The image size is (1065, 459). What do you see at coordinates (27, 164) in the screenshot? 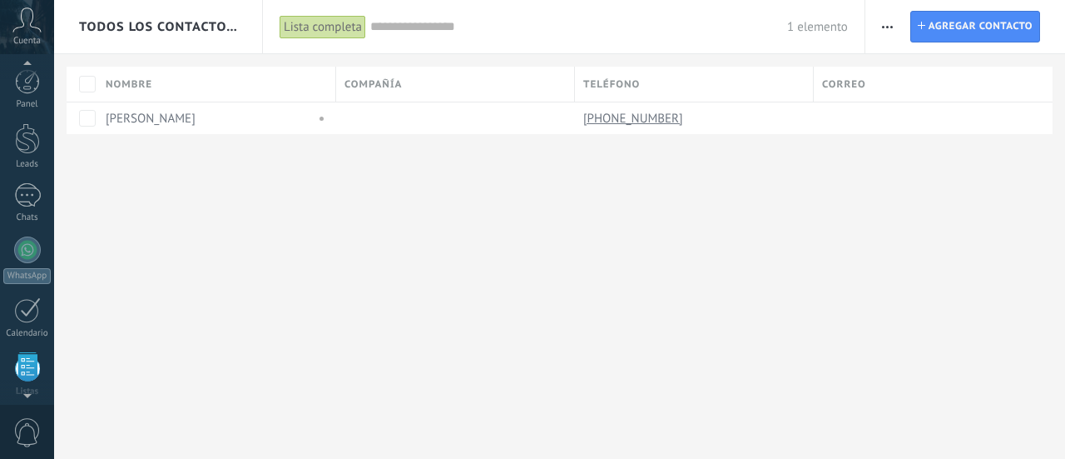
I see `div: Leads` at bounding box center [27, 164].